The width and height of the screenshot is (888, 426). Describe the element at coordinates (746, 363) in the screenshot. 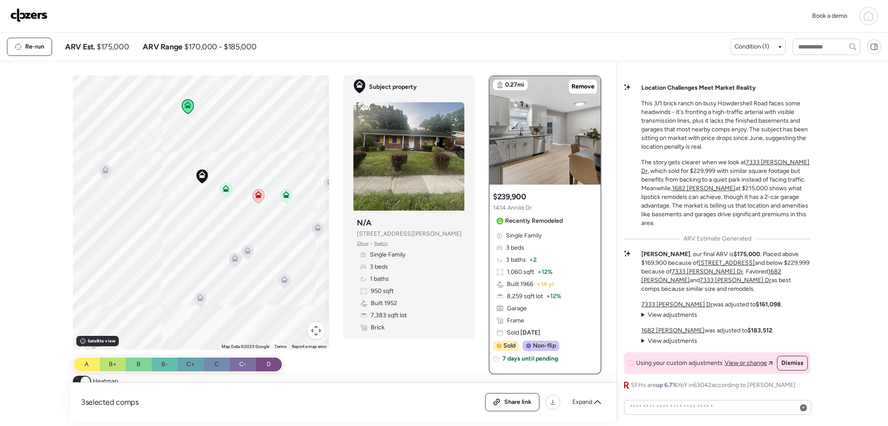

I see `span: View or change` at that location.